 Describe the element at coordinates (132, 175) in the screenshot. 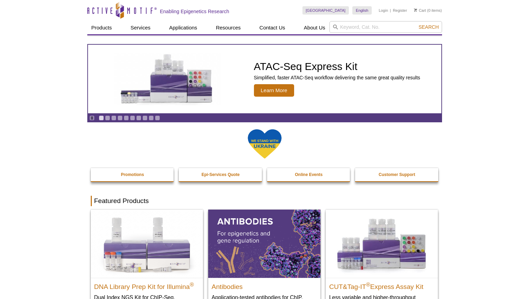

I see `strong: Promotions` at that location.